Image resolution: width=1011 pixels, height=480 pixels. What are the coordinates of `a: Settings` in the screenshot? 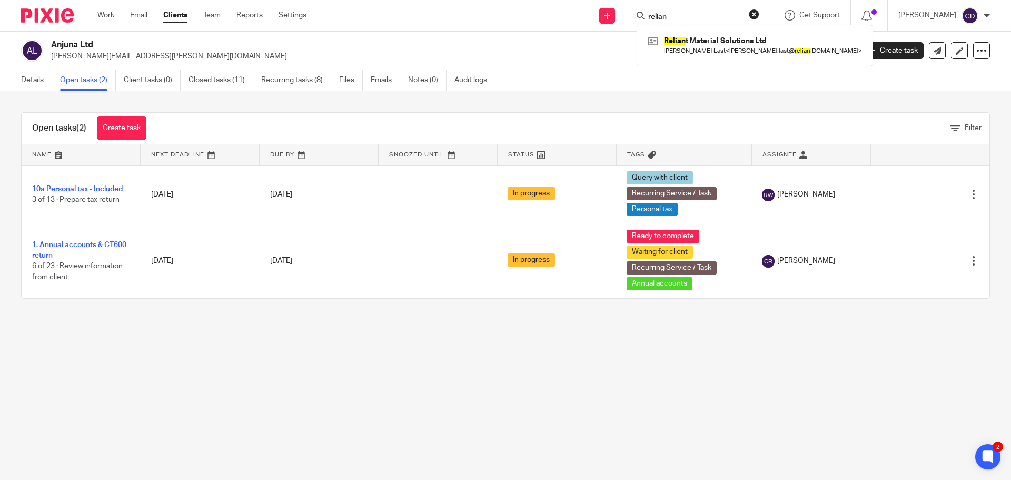 It's located at (292, 15).